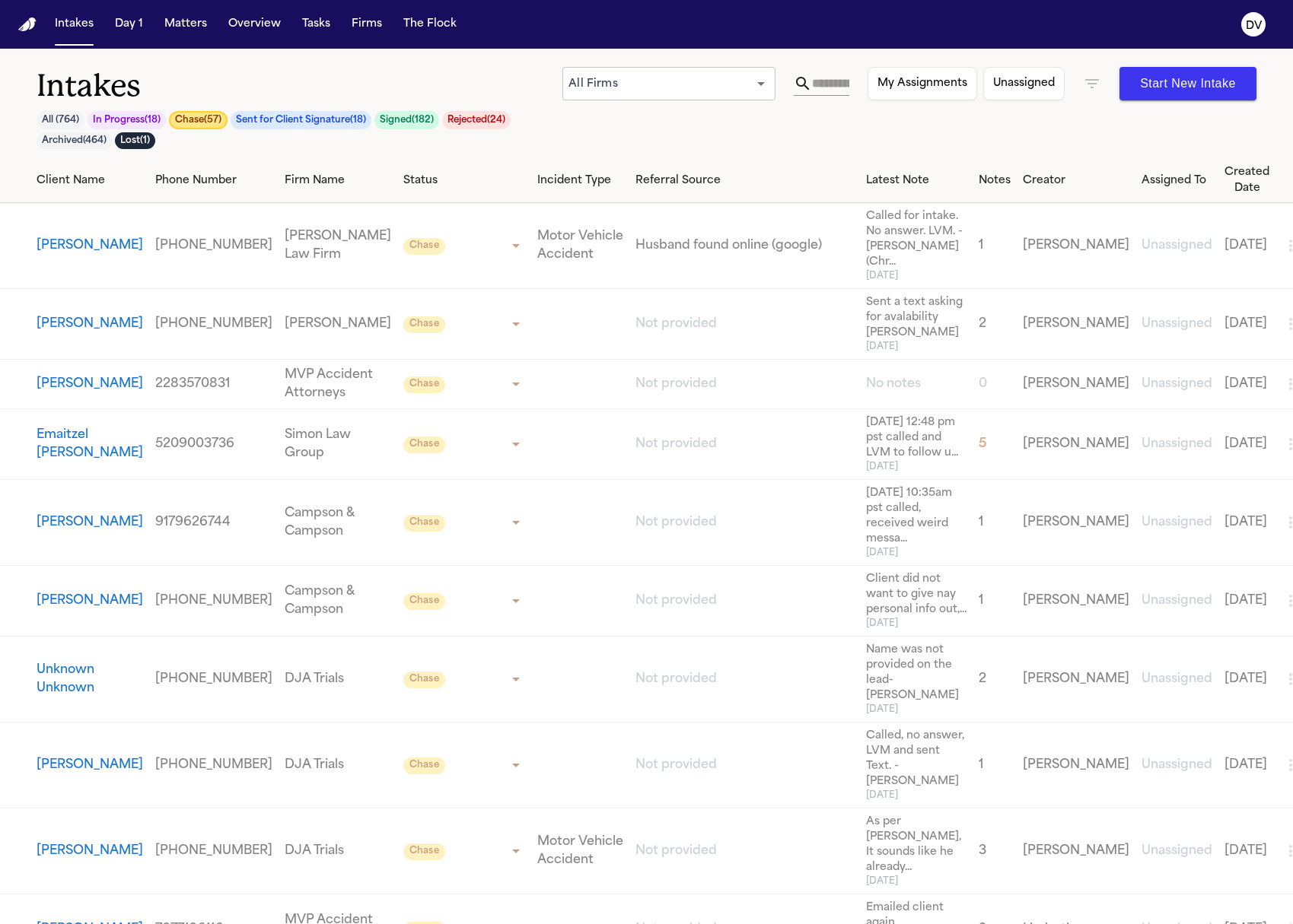  What do you see at coordinates (1247, 180) in the screenshot?
I see `div: Created Date` at bounding box center [1247, 180].